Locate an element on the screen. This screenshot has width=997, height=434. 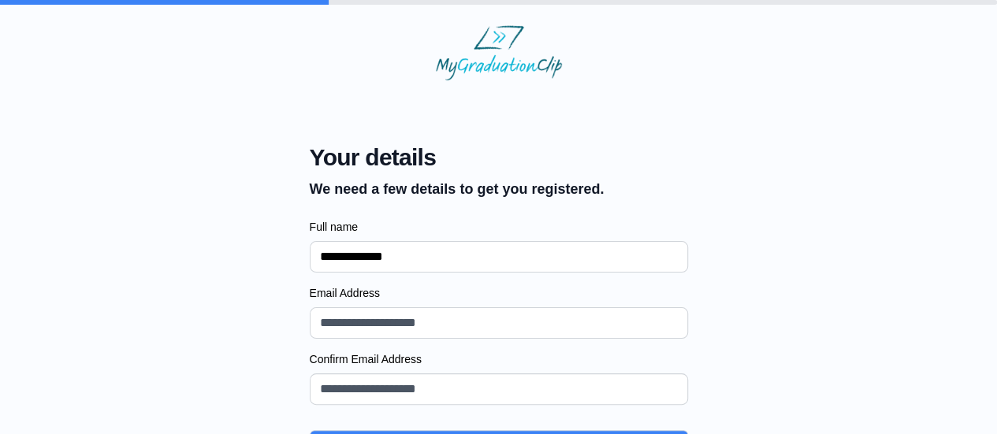
span: Your details is located at coordinates (457, 158).